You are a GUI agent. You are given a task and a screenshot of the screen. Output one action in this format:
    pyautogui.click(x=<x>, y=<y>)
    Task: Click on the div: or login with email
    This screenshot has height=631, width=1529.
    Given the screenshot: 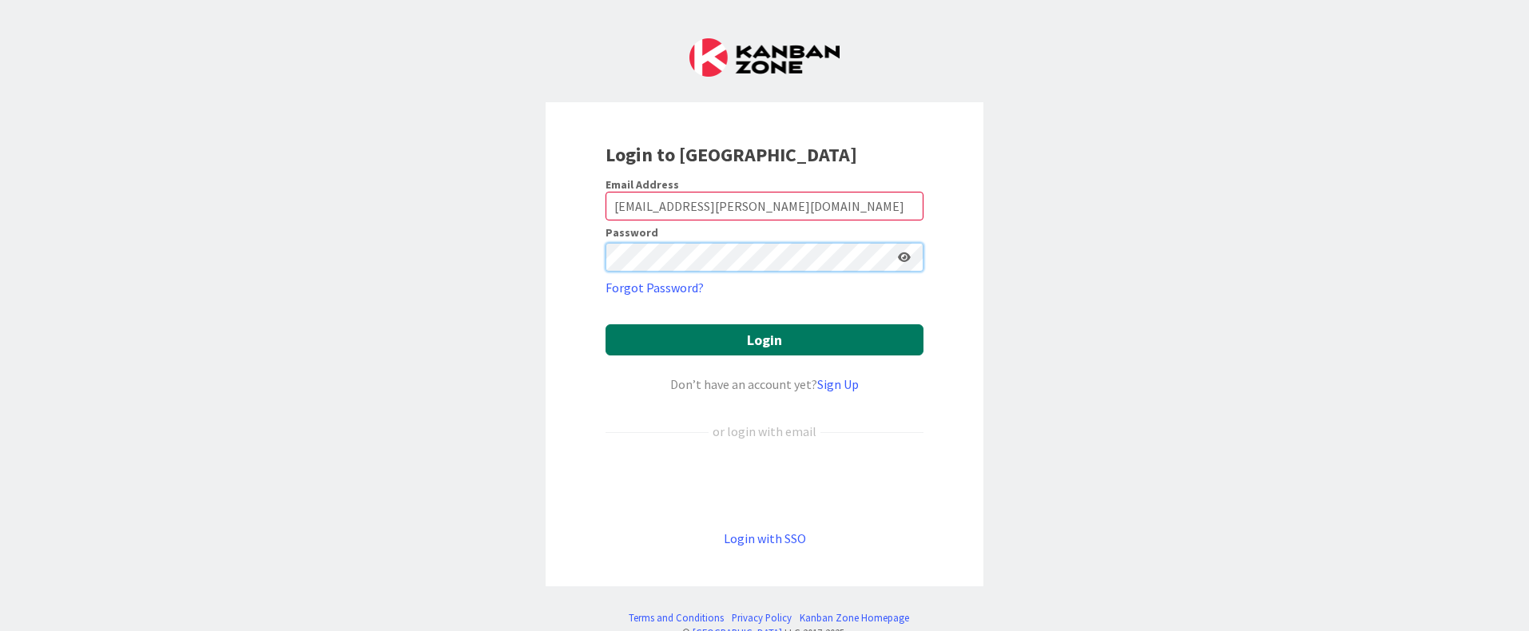 What is the action you would take?
    pyautogui.click(x=765, y=431)
    